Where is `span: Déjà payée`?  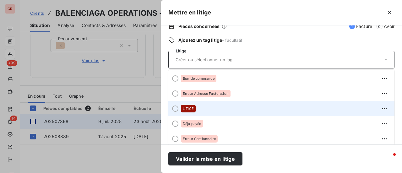 span: Déjà payée is located at coordinates (192, 124).